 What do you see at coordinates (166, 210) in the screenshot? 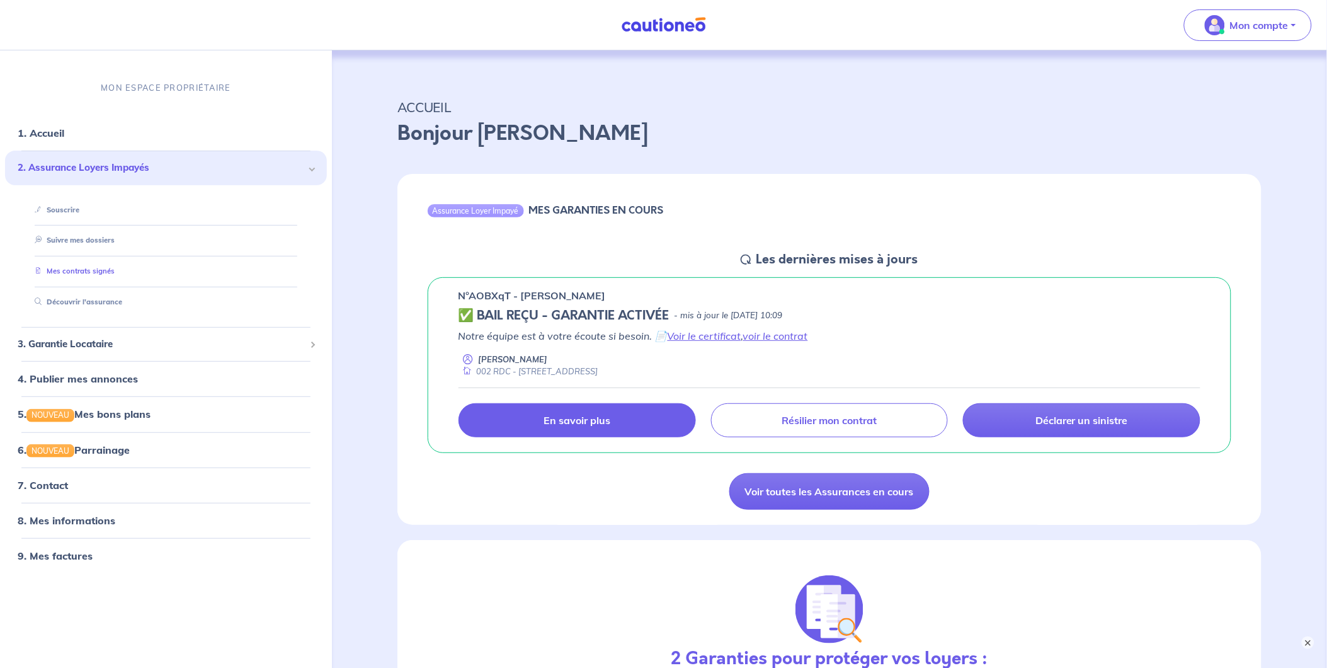
I see `div: Souscrire` at bounding box center [166, 210].